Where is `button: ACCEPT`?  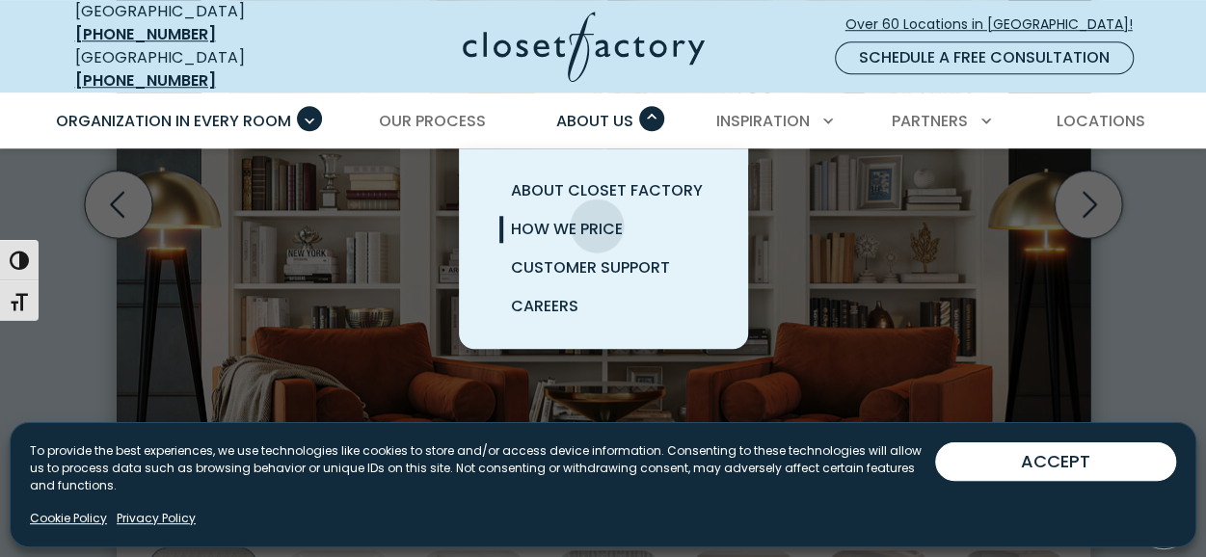 button: ACCEPT is located at coordinates (1056, 462).